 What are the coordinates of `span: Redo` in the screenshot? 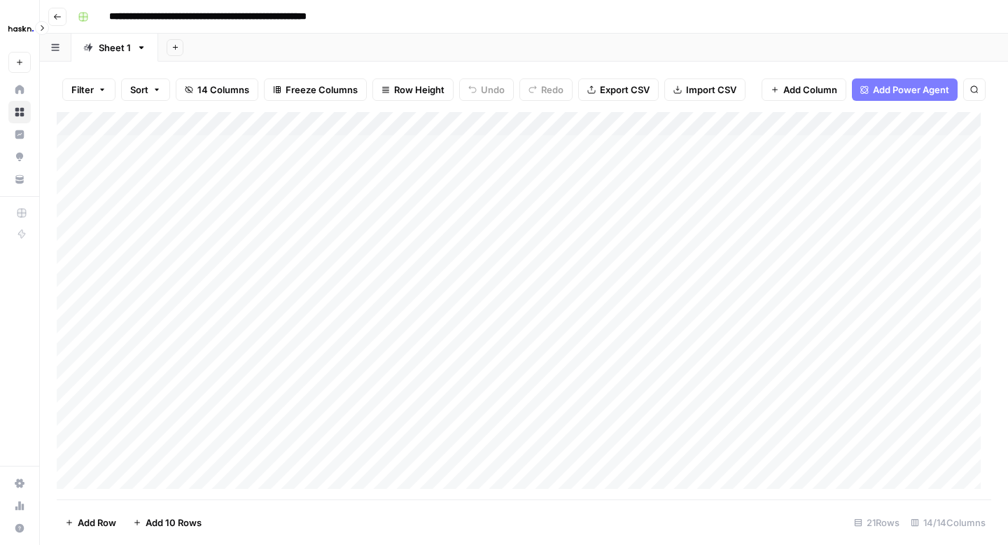 It's located at (552, 90).